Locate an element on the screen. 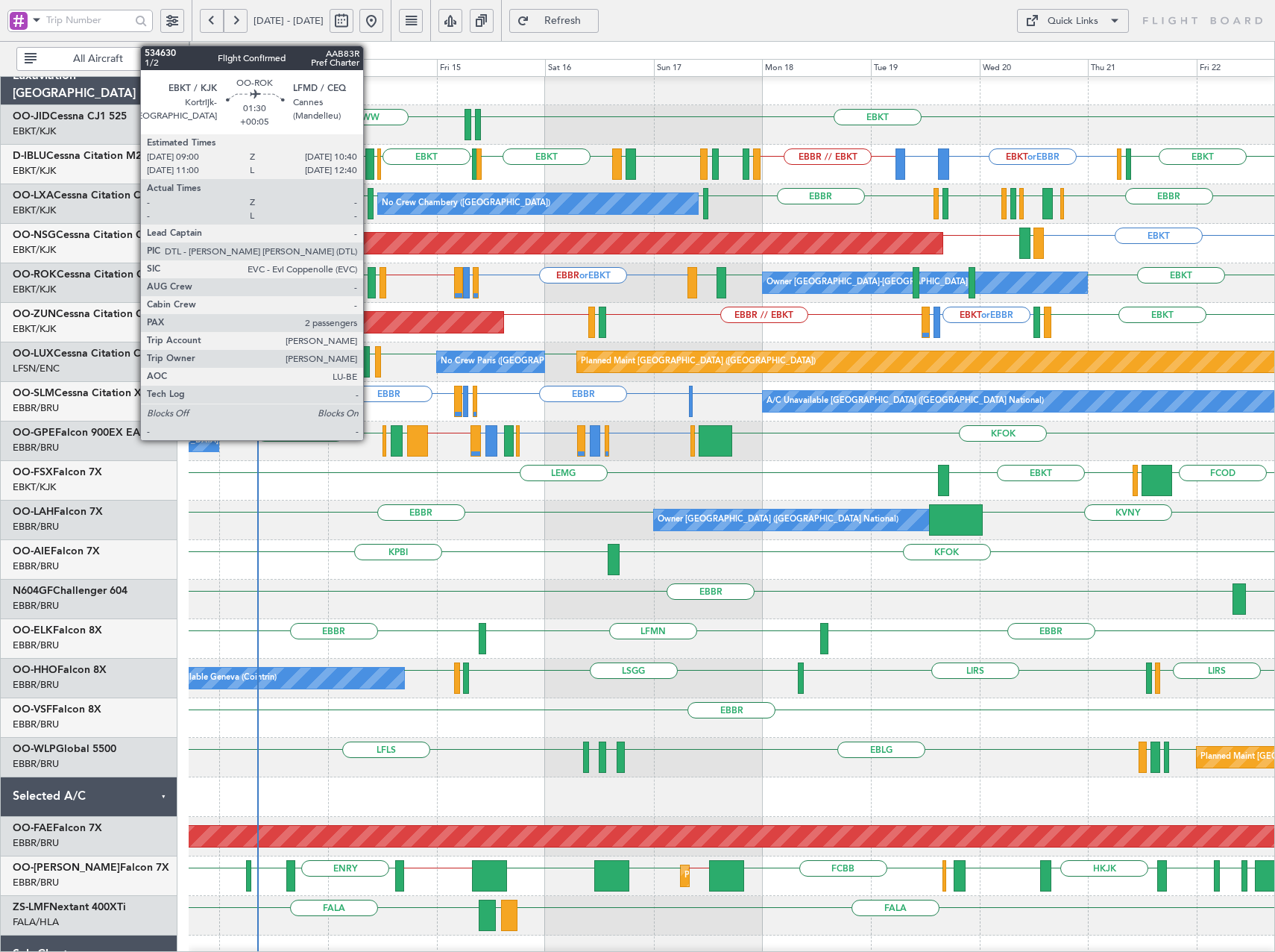 This screenshot has width=1275, height=952. a: OO-AIEFalcon 7X is located at coordinates (56, 551).